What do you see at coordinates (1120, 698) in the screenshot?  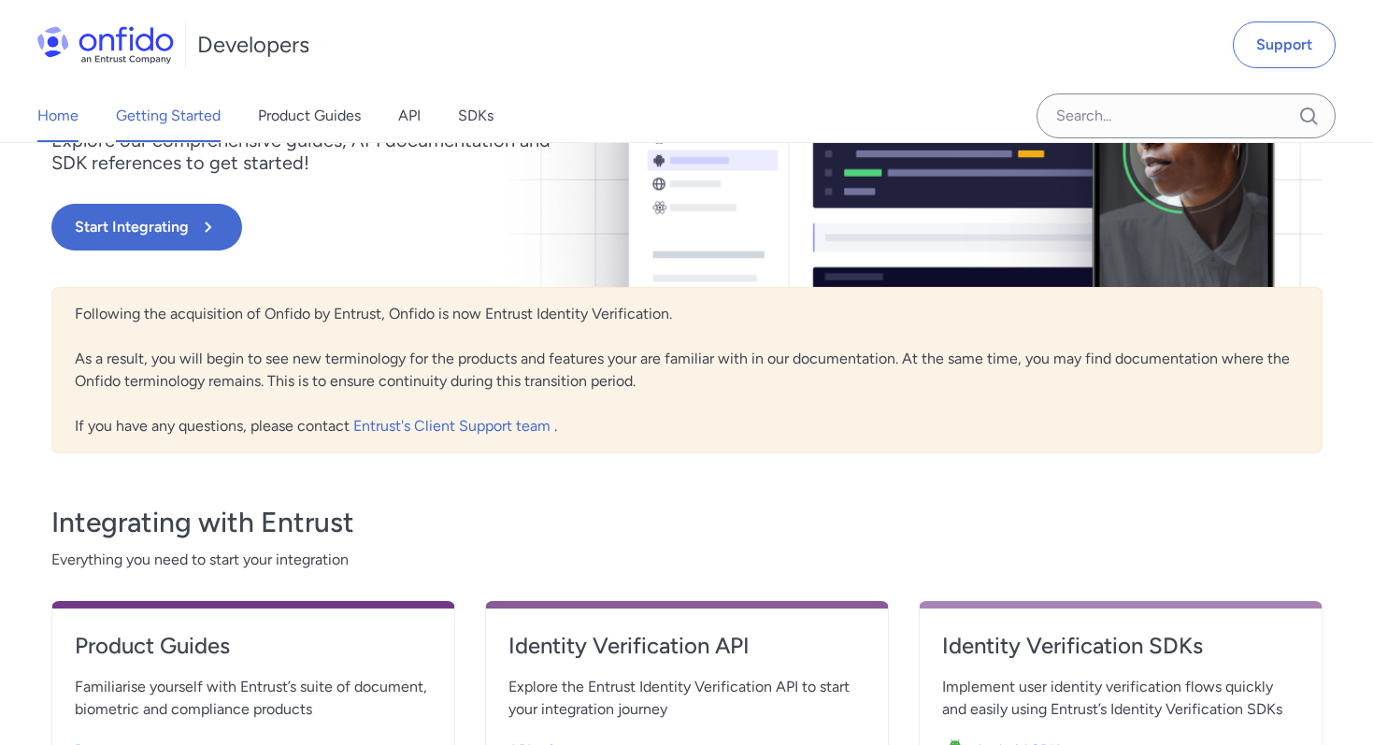 I see `span: Implement user identity verification flows quickly and easily using Entrust’s Identity Verificati...` at bounding box center [1120, 698].